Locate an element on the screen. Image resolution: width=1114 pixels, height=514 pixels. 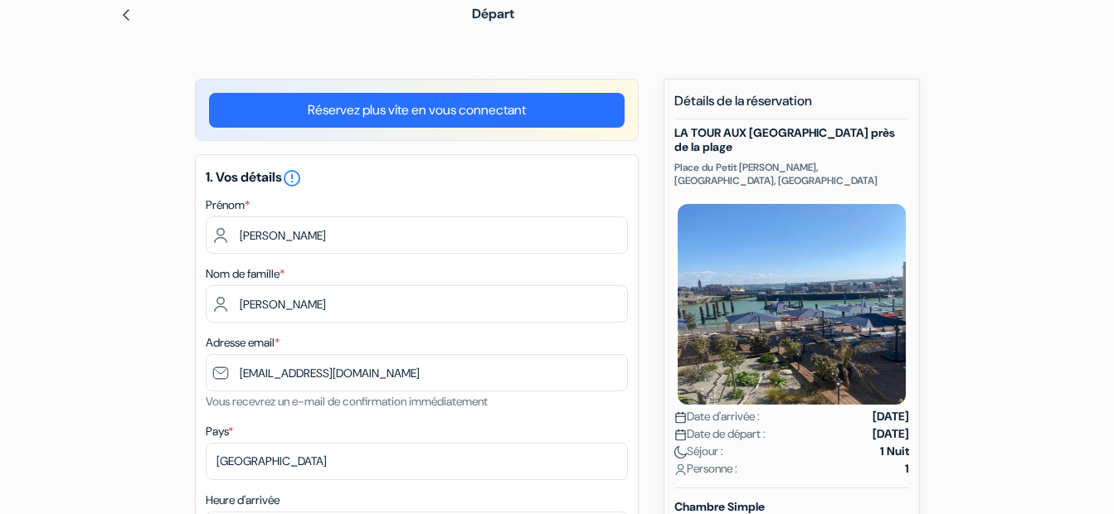
label: Adresse email is located at coordinates (242, 343).